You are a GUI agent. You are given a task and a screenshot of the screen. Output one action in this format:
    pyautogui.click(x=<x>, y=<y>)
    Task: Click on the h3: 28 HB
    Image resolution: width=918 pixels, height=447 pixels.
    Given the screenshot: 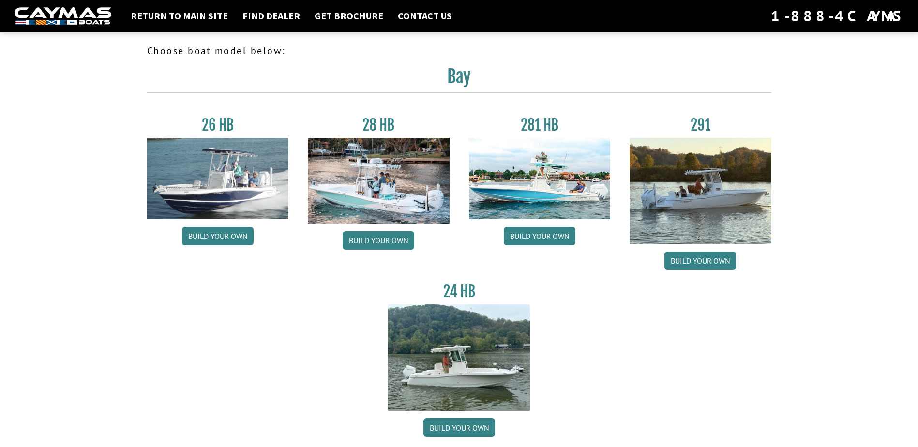 What is the action you would take?
    pyautogui.click(x=379, y=125)
    